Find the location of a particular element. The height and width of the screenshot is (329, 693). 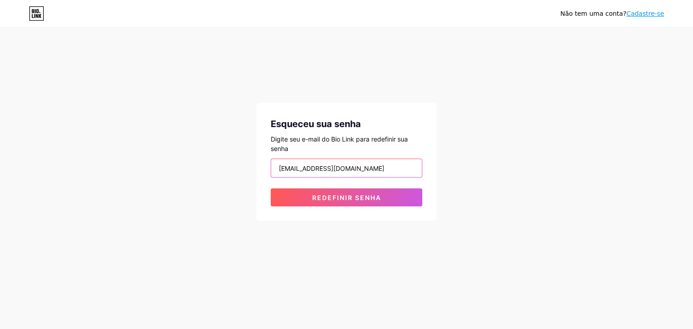

font: Não tem uma conta? is located at coordinates (593, 14).